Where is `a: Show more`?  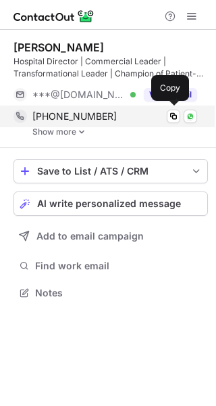 a: Show more is located at coordinates (120, 132).